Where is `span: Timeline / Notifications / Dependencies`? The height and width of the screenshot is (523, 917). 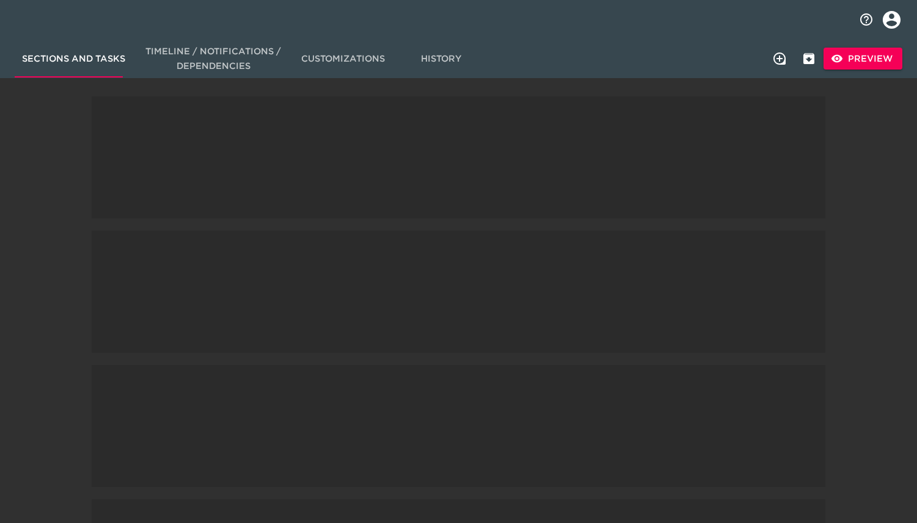
span: Timeline / Notifications / Dependencies is located at coordinates (213, 59).